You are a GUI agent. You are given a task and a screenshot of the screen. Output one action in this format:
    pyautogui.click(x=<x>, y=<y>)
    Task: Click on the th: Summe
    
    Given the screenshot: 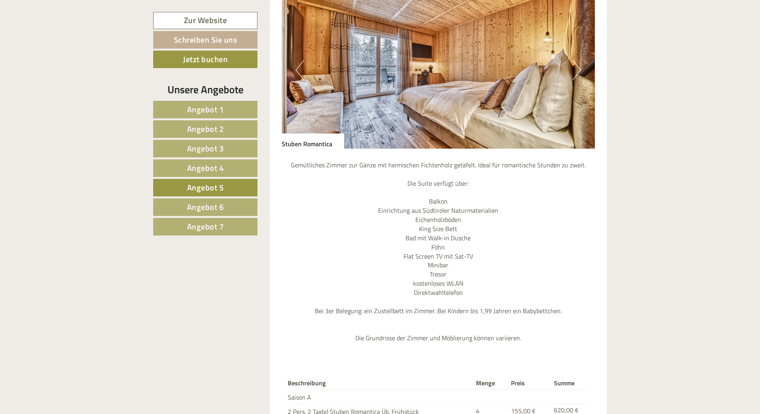 What is the action you would take?
    pyautogui.click(x=570, y=383)
    